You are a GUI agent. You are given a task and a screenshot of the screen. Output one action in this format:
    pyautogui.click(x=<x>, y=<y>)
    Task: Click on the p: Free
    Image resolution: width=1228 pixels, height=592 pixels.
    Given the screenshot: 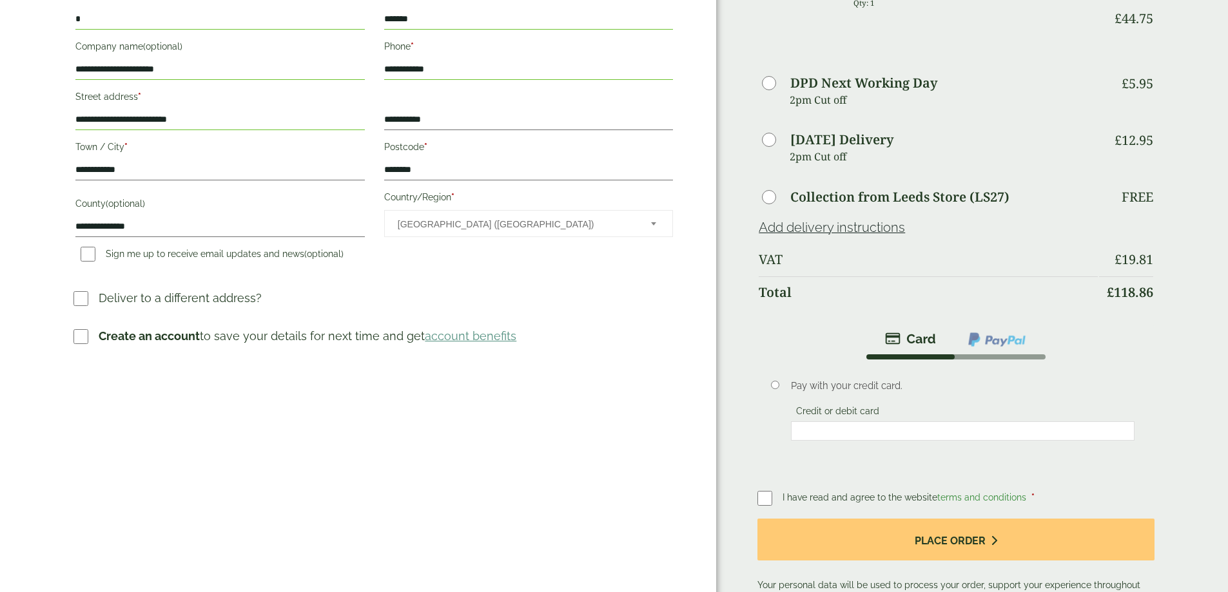 What is the action you would take?
    pyautogui.click(x=1137, y=197)
    